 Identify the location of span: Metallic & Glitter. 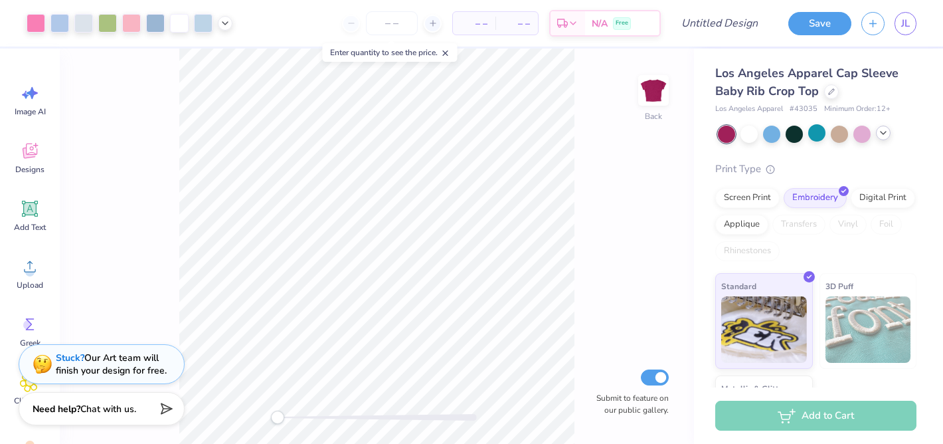
(754, 388).